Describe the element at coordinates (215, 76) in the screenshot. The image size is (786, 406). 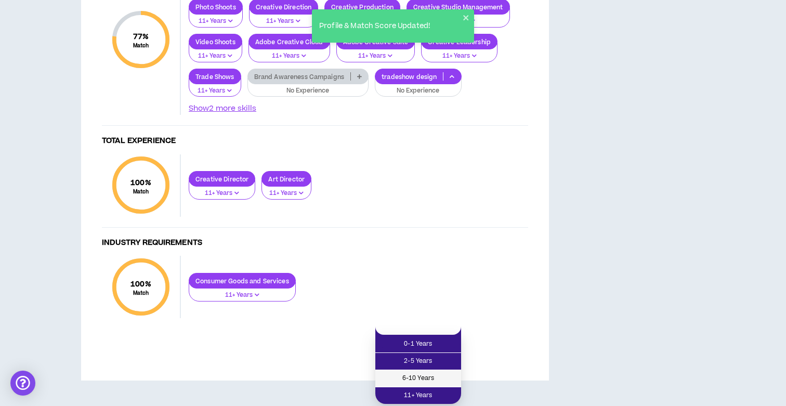
I see `p: Trade Shows` at that location.